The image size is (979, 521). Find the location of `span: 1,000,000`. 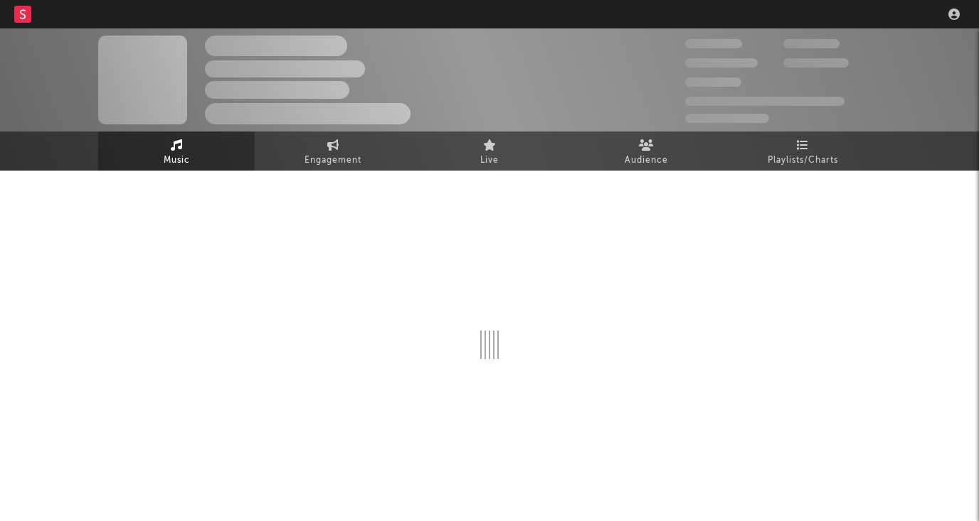

span: 1,000,000 is located at coordinates (816, 63).